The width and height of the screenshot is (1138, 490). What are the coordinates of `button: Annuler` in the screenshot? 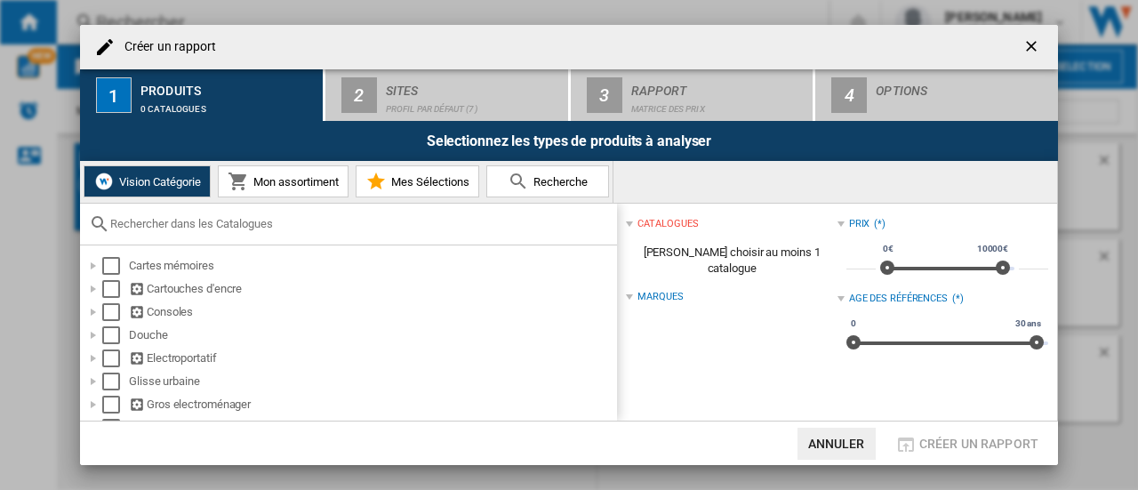 It's located at (836, 444).